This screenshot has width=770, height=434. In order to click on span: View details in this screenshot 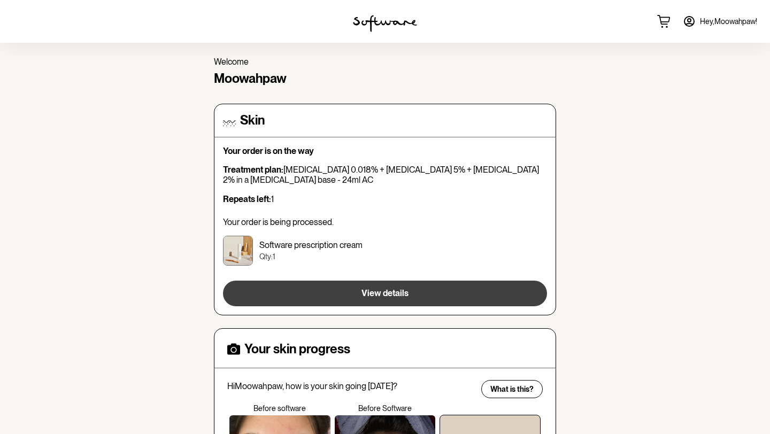, I will do `click(385, 293)`.